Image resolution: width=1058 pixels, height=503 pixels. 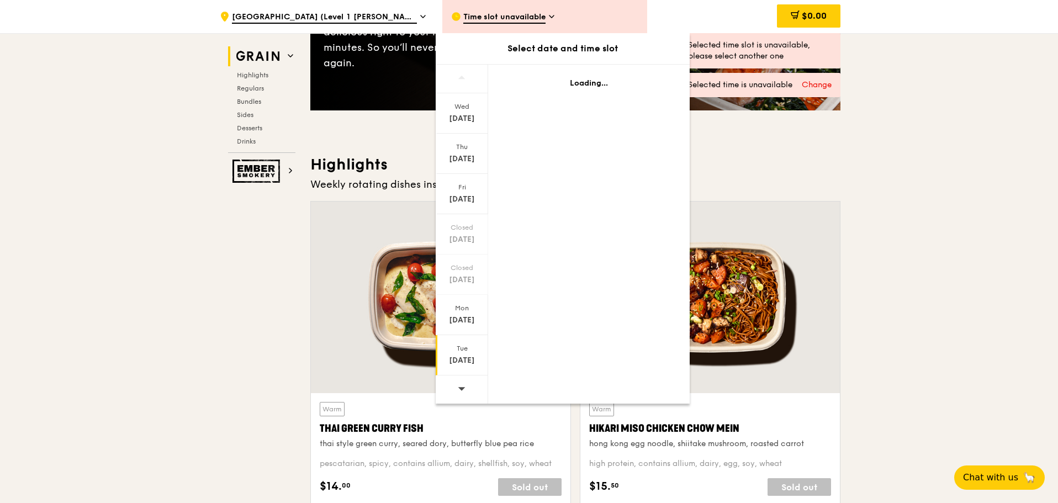 I want to click on div: Weekly rotating dishes inspired by flavours from around the world., so click(x=576, y=185).